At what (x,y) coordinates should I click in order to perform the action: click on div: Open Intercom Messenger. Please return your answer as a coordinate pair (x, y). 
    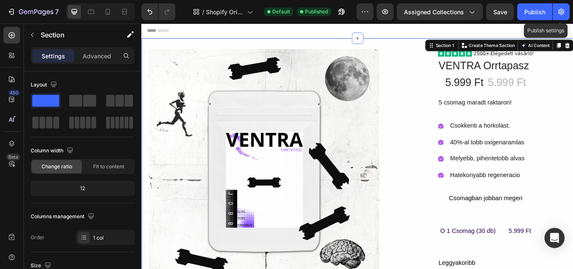
    Looking at the image, I should click on (554, 238).